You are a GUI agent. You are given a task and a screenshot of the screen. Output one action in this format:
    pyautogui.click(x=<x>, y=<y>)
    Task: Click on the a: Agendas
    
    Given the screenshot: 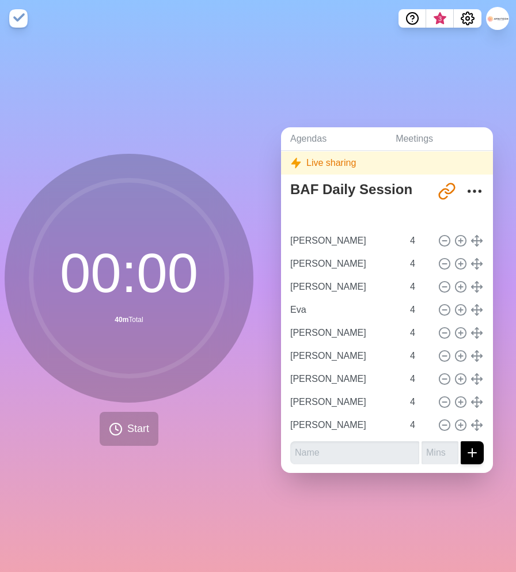 What is the action you would take?
    pyautogui.click(x=333, y=139)
    